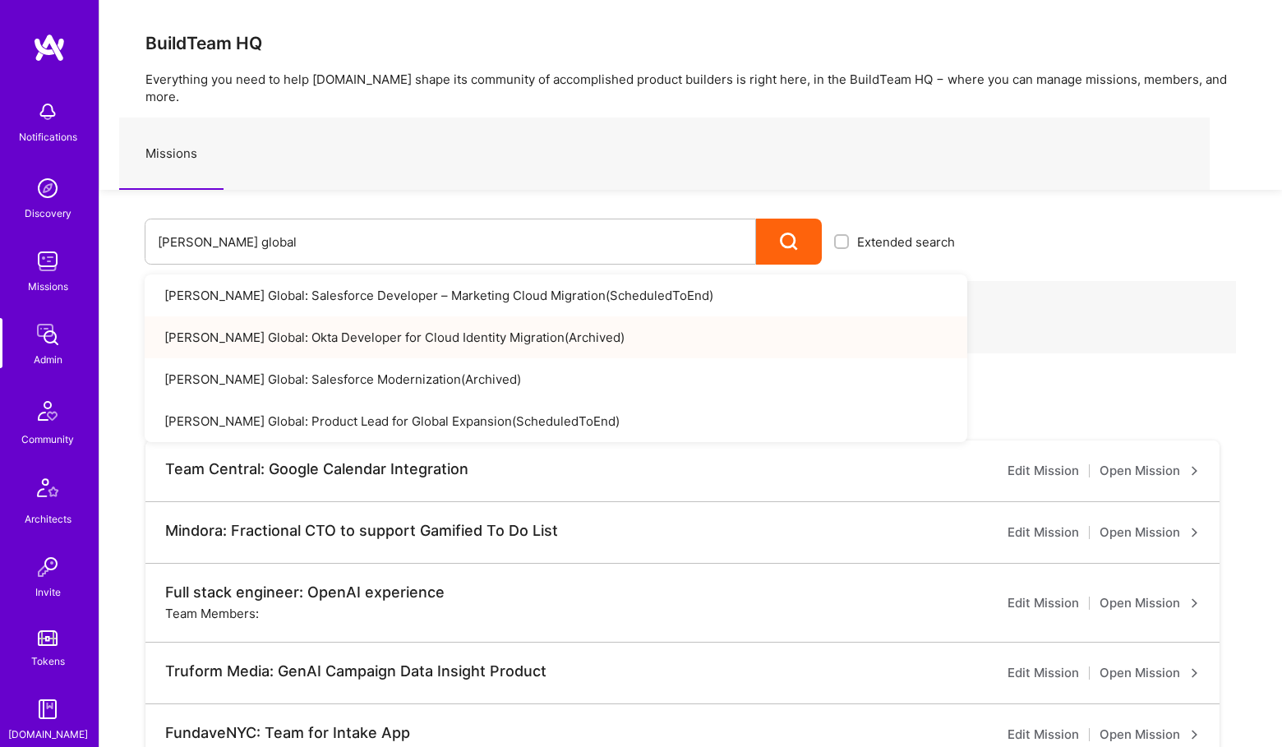 This screenshot has width=1282, height=747. Describe the element at coordinates (48, 286) in the screenshot. I see `div: Missions` at that location.